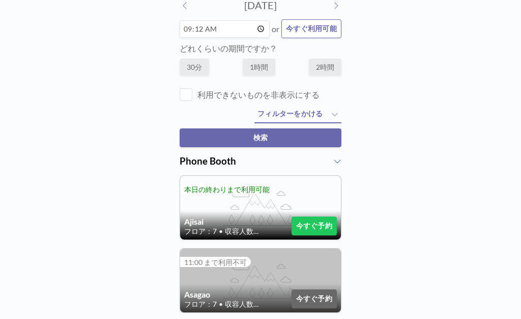 The height and width of the screenshot is (319, 521). Describe the element at coordinates (238, 294) in the screenshot. I see `h4: Asagao` at that location.